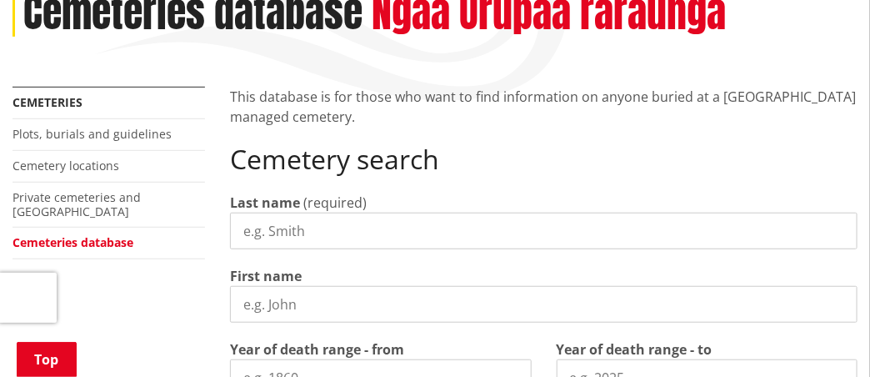 Image resolution: width=870 pixels, height=377 pixels. I want to click on a: Cemeteries, so click(47, 102).